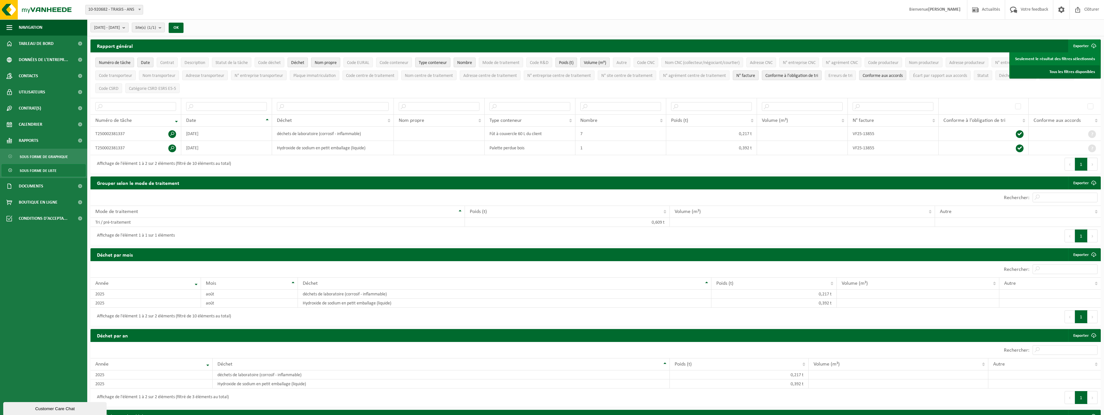 The width and height of the screenshot is (1104, 415). Describe the element at coordinates (827, 364) in the screenshot. I see `span: Volume (m³)` at that location.